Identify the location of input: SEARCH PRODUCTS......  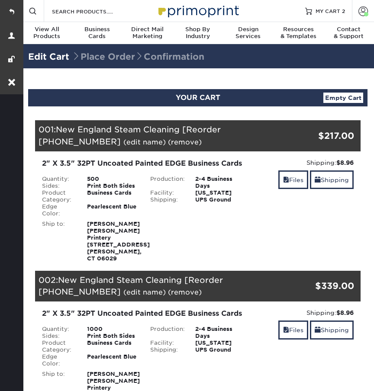
(93, 11).